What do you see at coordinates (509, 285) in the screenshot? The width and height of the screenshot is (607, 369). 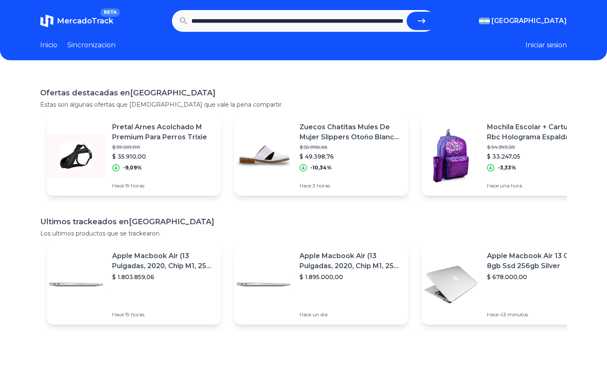 I see `a: Featured imageApple Macbook Air 13 Core I5 8gb Ssd 256gb Silver$ 678.000,00Hace 43 minutos` at bounding box center [509, 285].